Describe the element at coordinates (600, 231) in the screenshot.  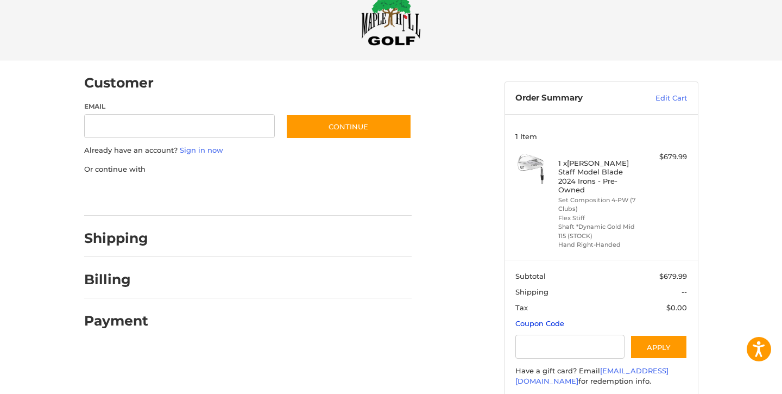
I see `li: Shaft *Dynamic Gold Mid 115 (STOCK)` at that location.